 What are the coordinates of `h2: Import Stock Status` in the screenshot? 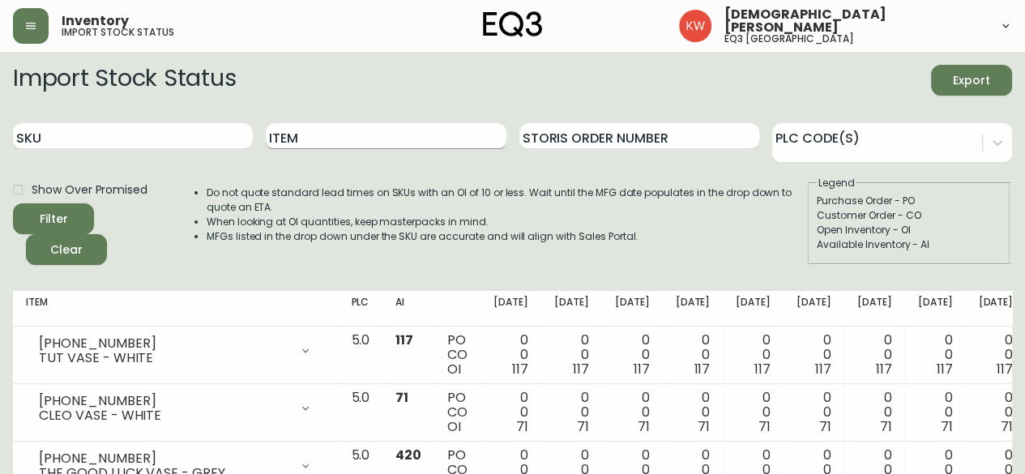 It's located at (124, 80).